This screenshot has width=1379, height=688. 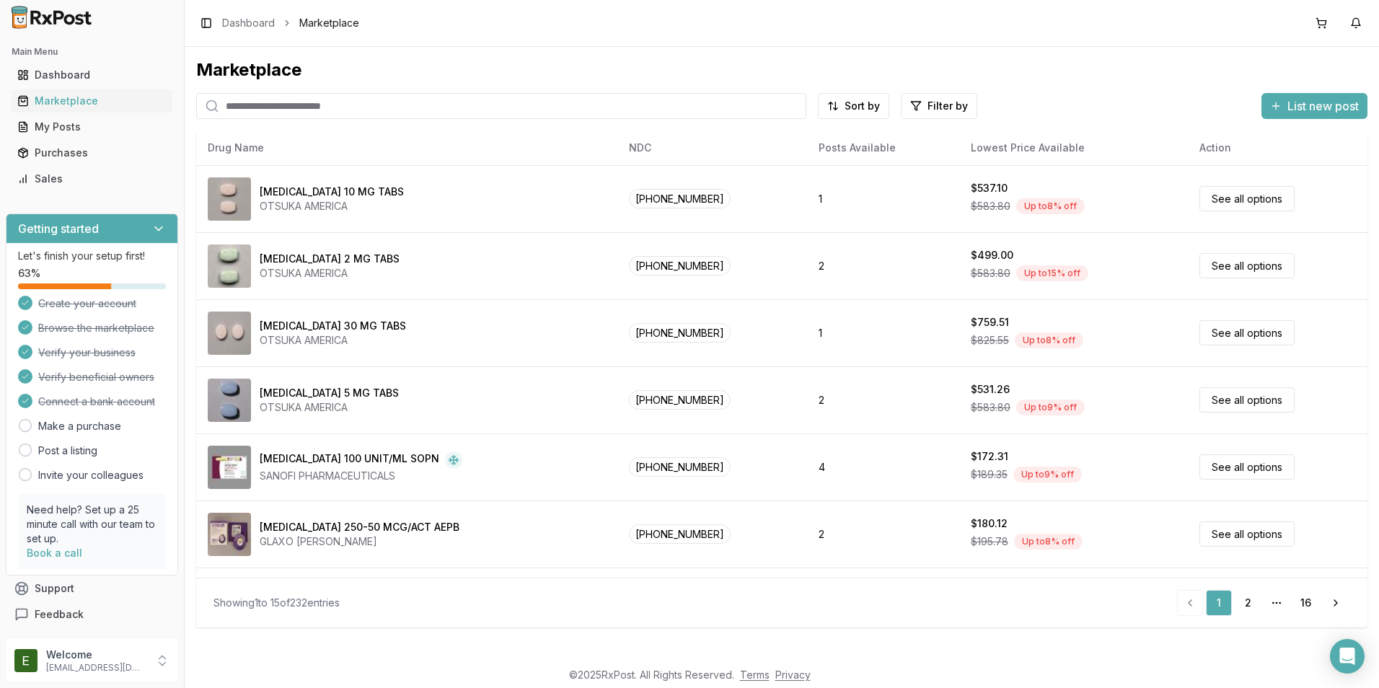 I want to click on a: Sales, so click(x=92, y=179).